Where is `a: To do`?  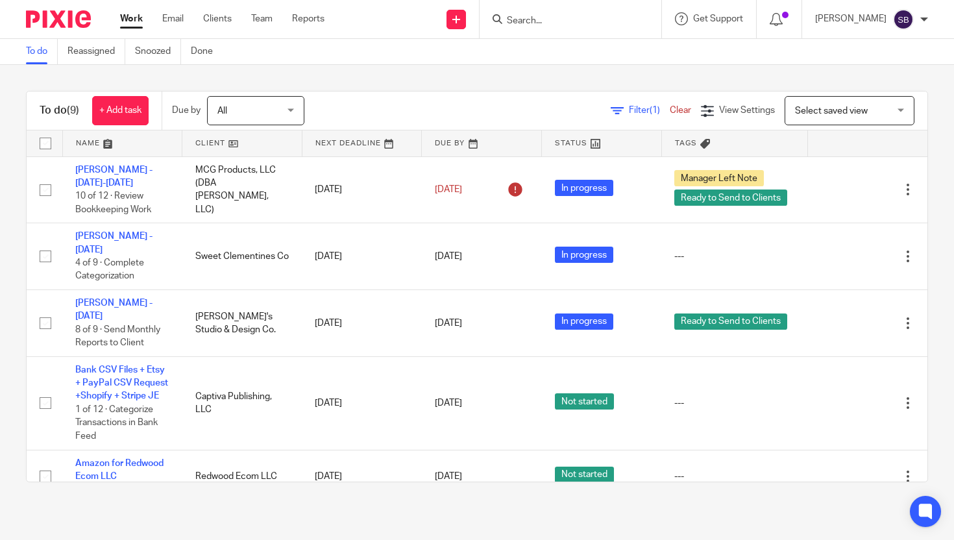 a: To do is located at coordinates (42, 51).